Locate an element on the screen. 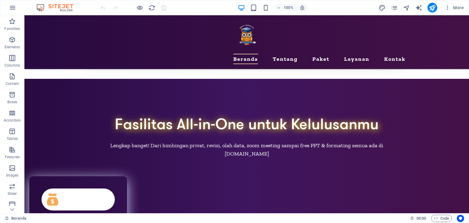 The image size is (469, 223). h6: Session time is located at coordinates (418, 218).